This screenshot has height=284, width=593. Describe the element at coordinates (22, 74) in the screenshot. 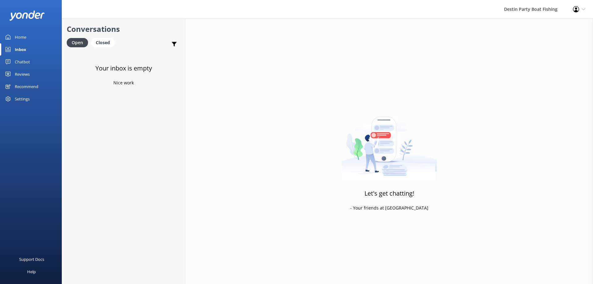

I see `div: Reviews` at that location.